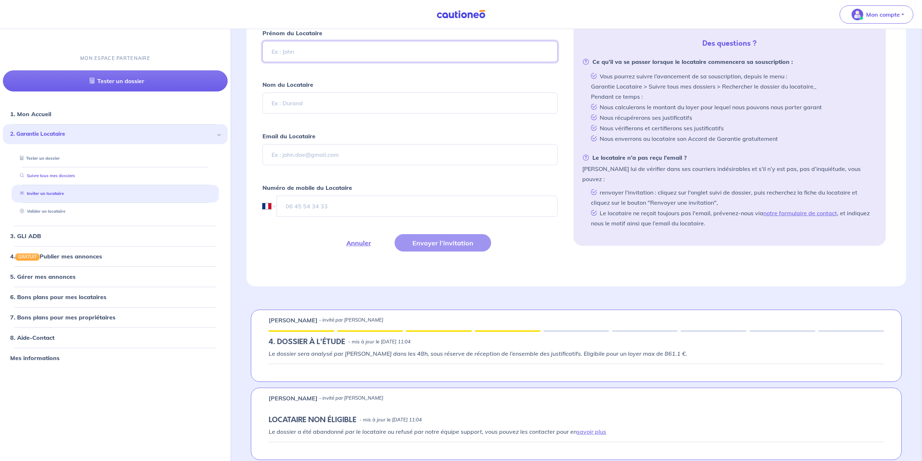 The width and height of the screenshot is (922, 461). Describe the element at coordinates (732, 138) in the screenshot. I see `li: Nous enverrons au locataire son Accord de Garantie gratuitement` at that location.